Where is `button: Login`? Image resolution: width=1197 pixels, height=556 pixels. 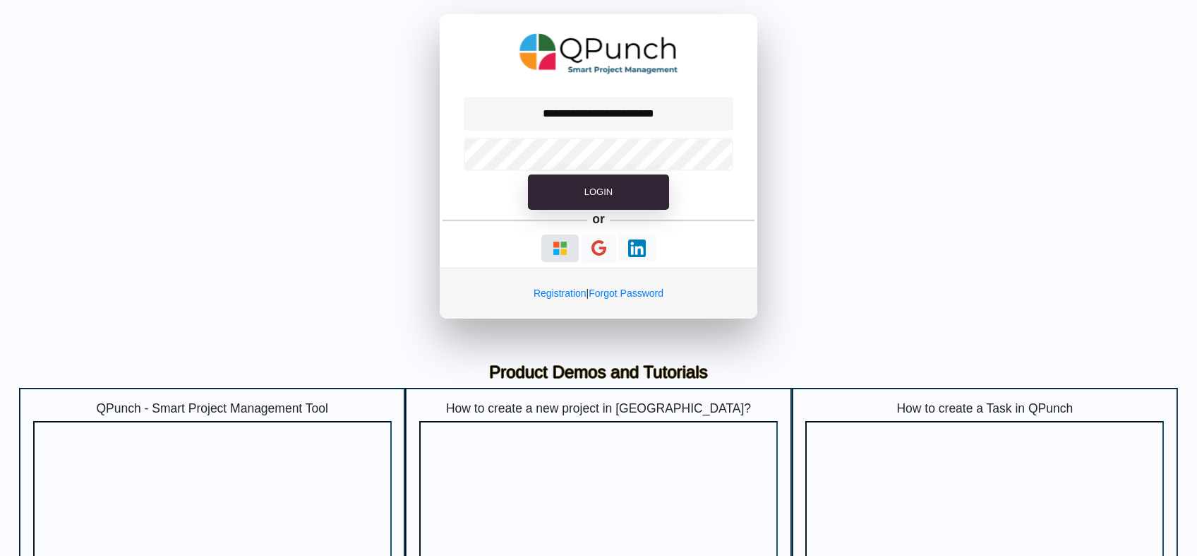 button: Login is located at coordinates (599, 192).